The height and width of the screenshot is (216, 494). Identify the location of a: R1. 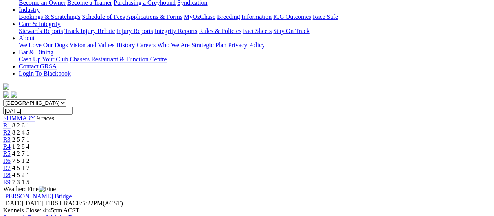
(7, 125).